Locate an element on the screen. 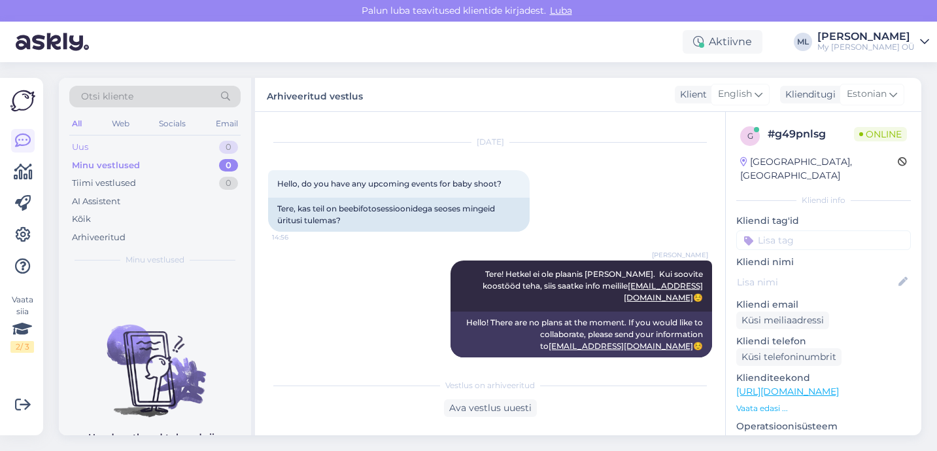 This screenshot has width=937, height=451. span: Hello, do you have any upcoming events for baby shoot? is located at coordinates (389, 183).